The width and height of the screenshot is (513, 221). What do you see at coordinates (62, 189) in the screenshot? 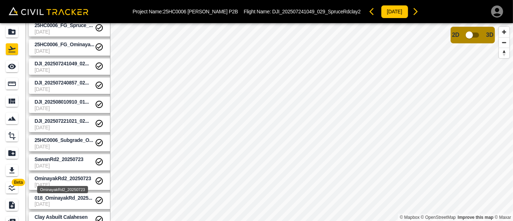
I see `div: OminayakRd2_20250723` at bounding box center [62, 189].